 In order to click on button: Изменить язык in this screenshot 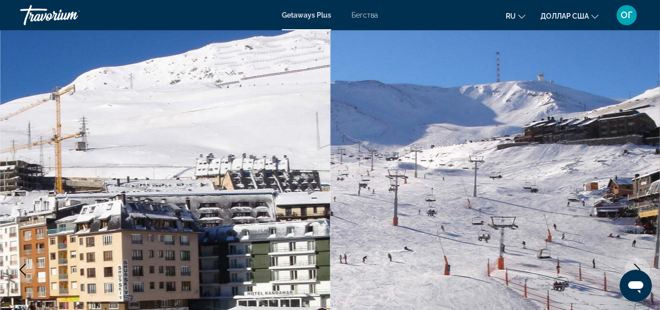, I will do `click(515, 16)`.